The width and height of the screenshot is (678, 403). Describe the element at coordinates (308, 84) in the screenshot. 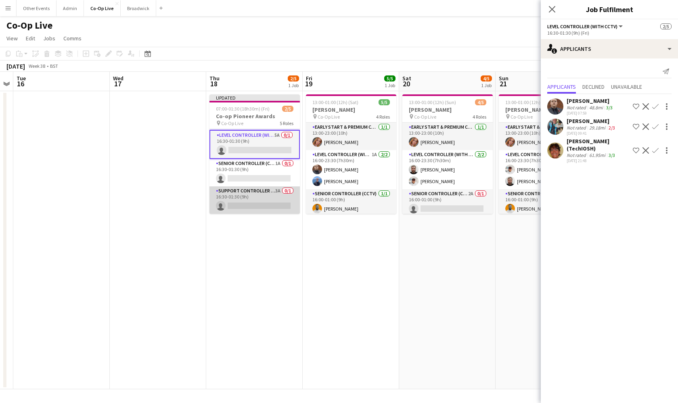

I see `span: 19` at that location.